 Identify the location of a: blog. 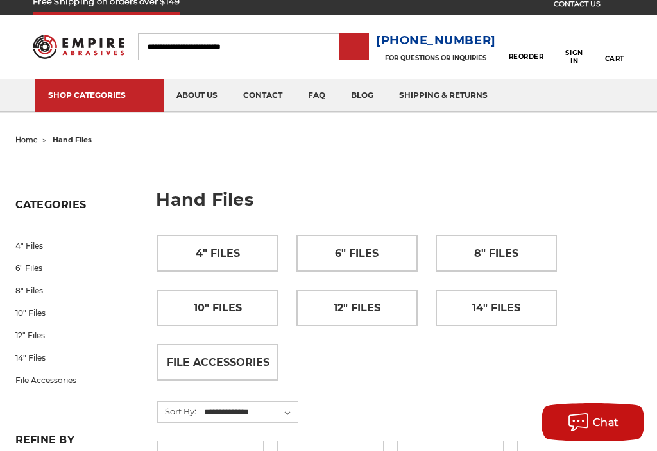
(362, 96).